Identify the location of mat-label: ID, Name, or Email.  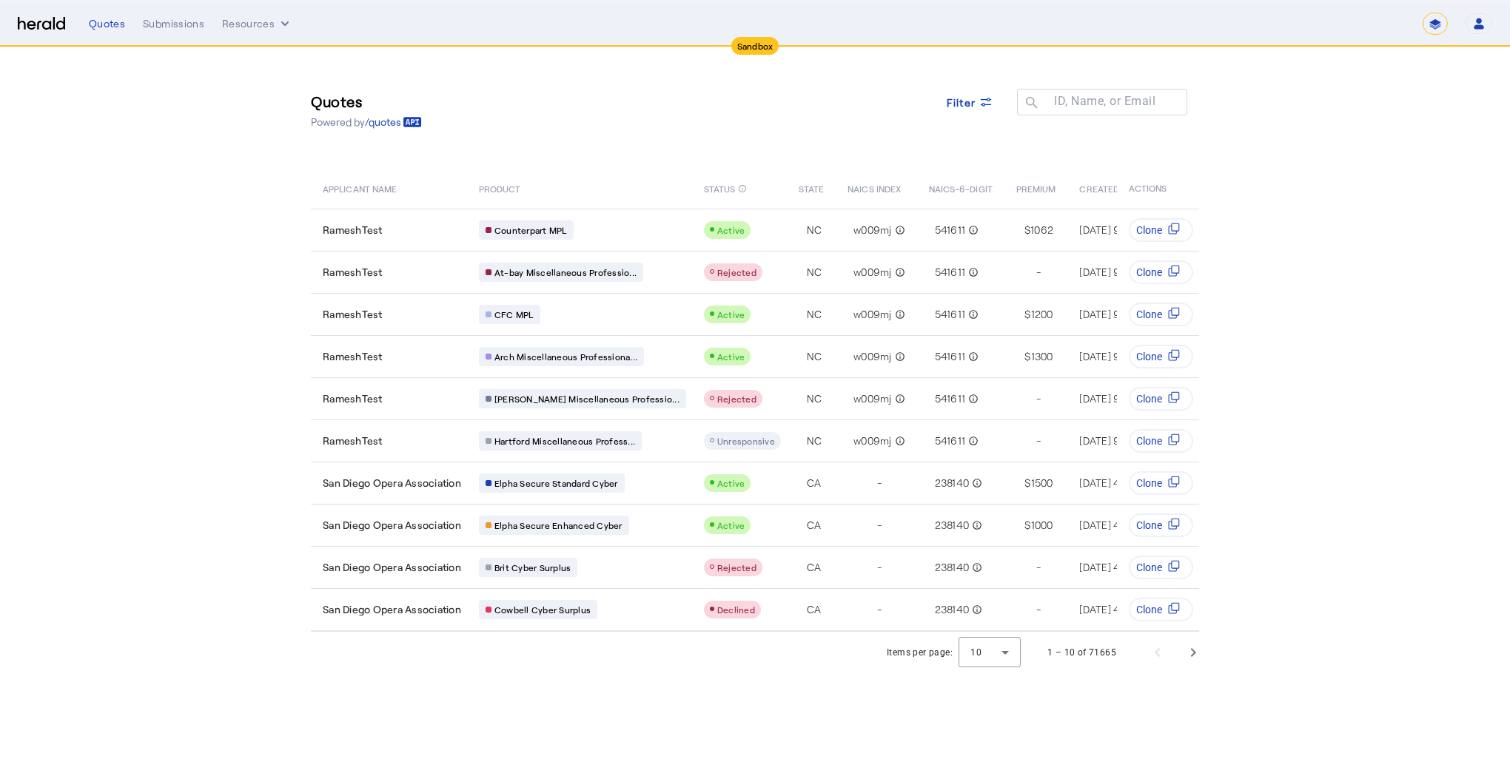
(1104, 101).